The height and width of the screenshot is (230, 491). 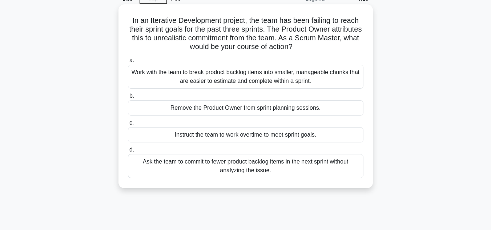 I want to click on div: Remove the Product Owner from sprint planning sessions., so click(x=246, y=108).